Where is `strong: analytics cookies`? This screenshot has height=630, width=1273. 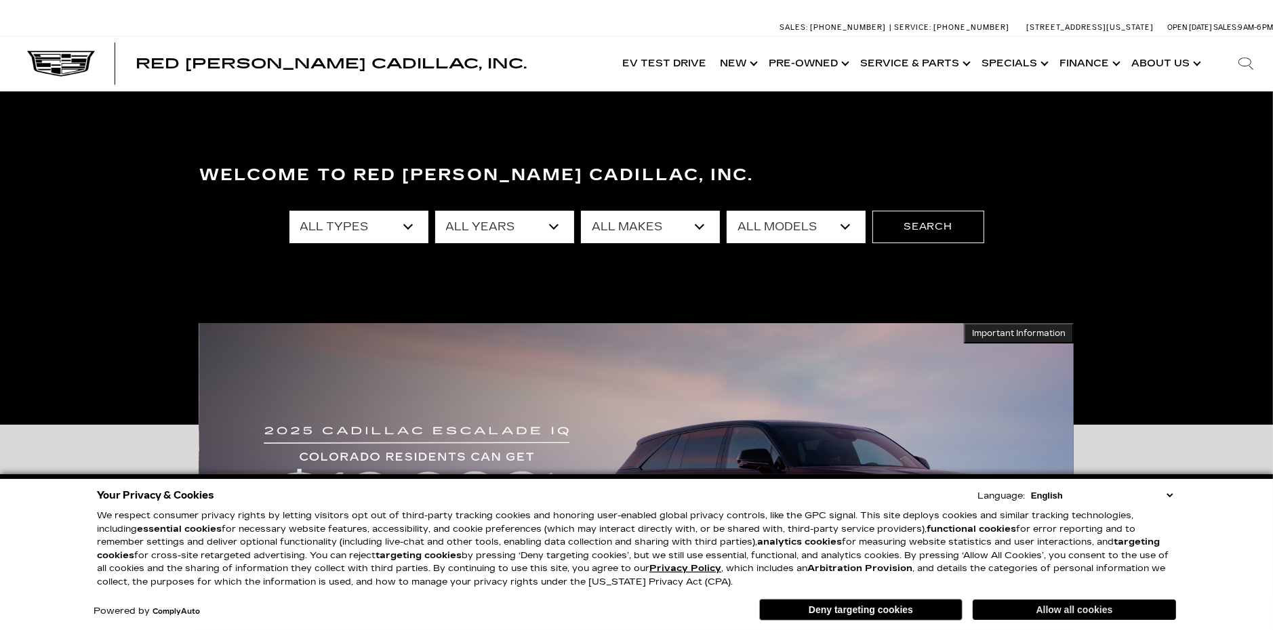 strong: analytics cookies is located at coordinates (799, 542).